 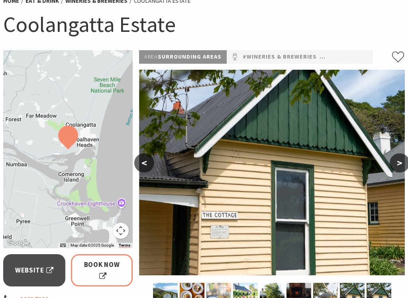 I want to click on button: Map camera controls, so click(x=121, y=231).